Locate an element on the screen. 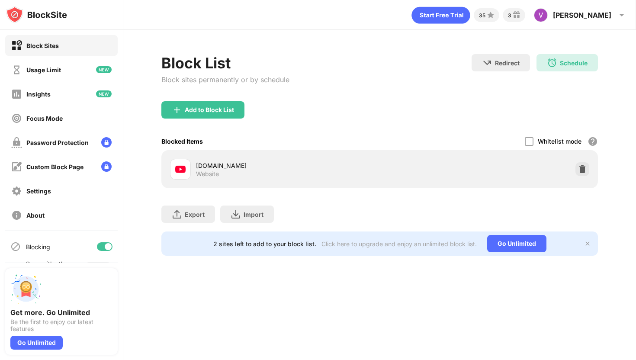  div: Settings is located at coordinates (38, 191).